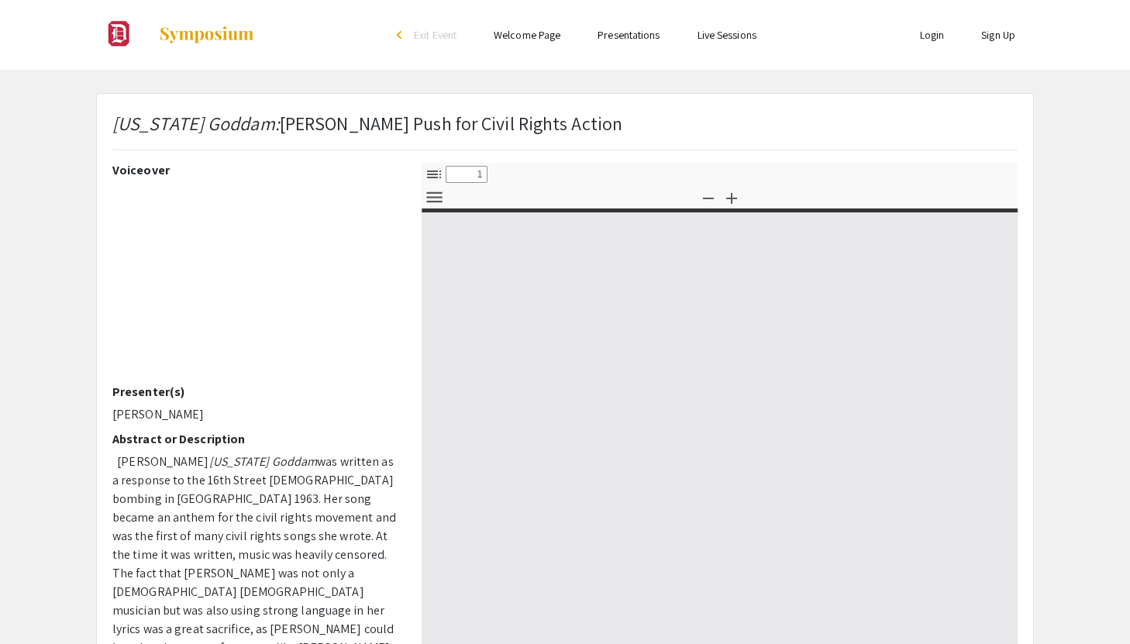 The width and height of the screenshot is (1130, 644). What do you see at coordinates (175, 35) in the screenshot?
I see `a: Undergraduate Research & Scholarship Symposium` at bounding box center [175, 35].